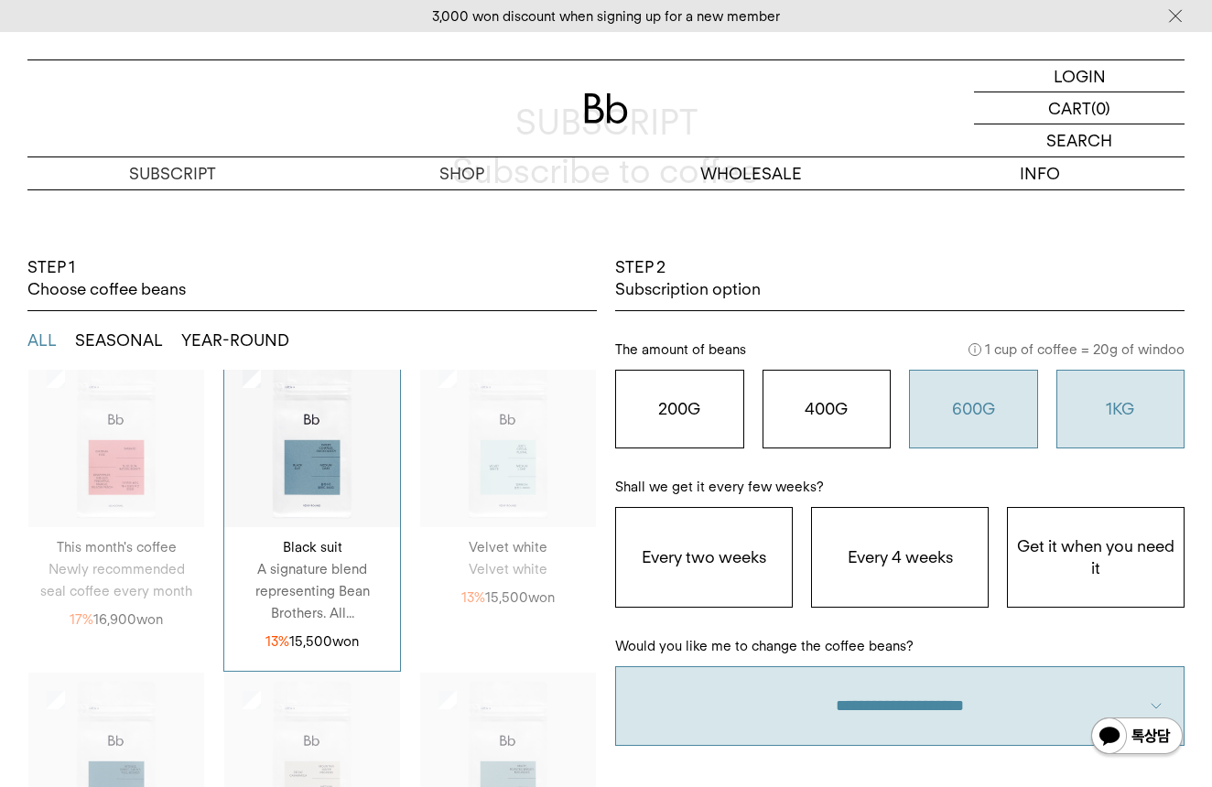 The image size is (1212, 787). What do you see at coordinates (1137, 738) in the screenshot?
I see `img: Kakao Talk channel 1:1 chat button` at bounding box center [1137, 738].